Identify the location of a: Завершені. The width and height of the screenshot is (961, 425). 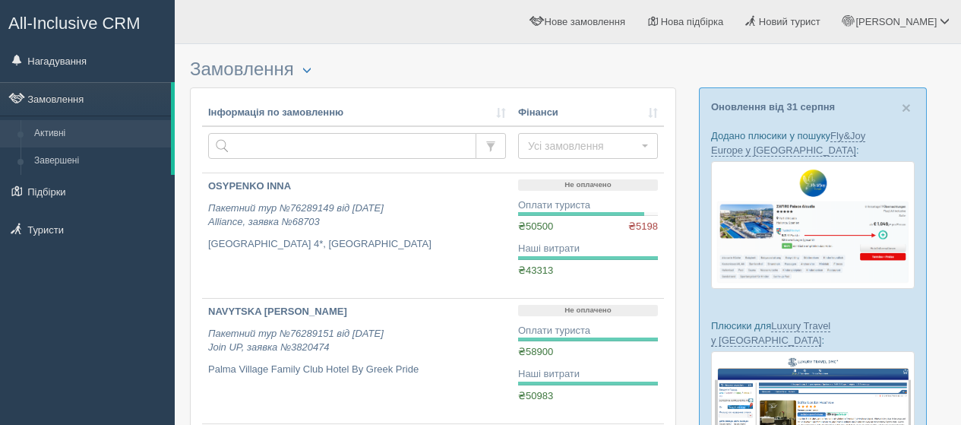
(99, 161).